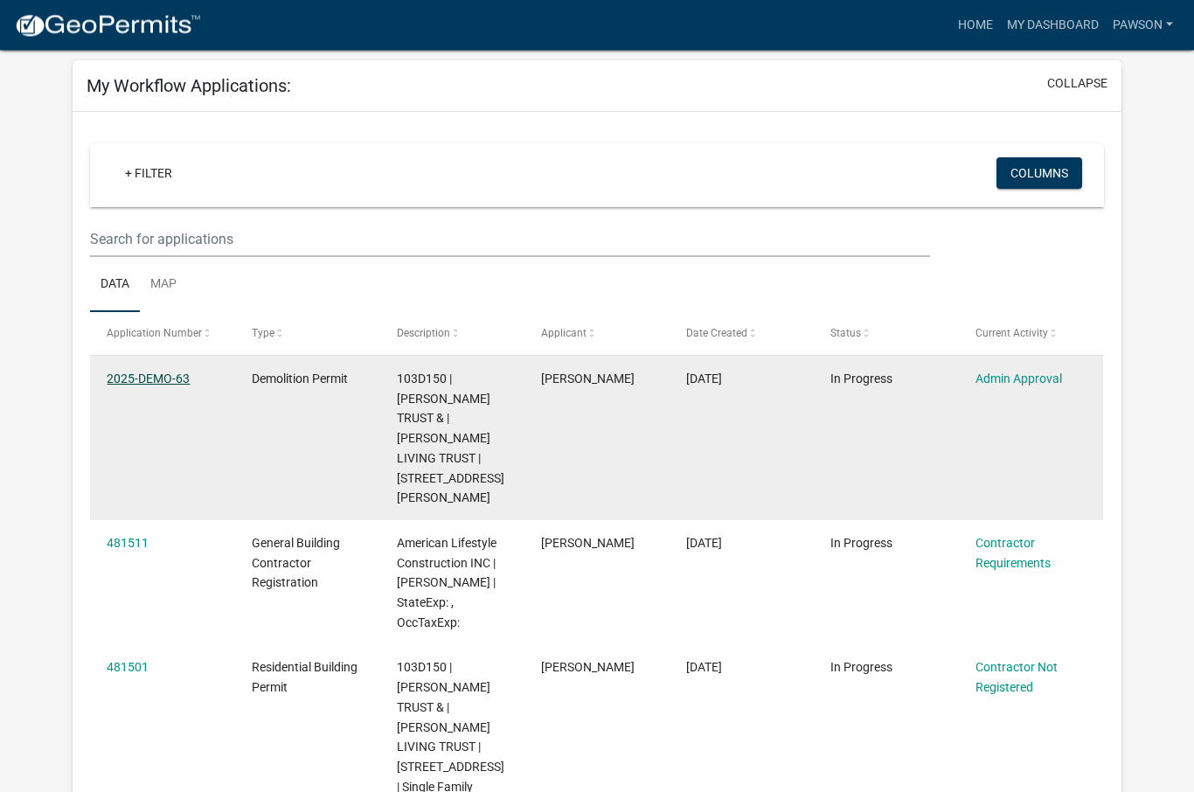 The height and width of the screenshot is (792, 1194). What do you see at coordinates (1018, 379) in the screenshot?
I see `a: Admin Approval` at bounding box center [1018, 379].